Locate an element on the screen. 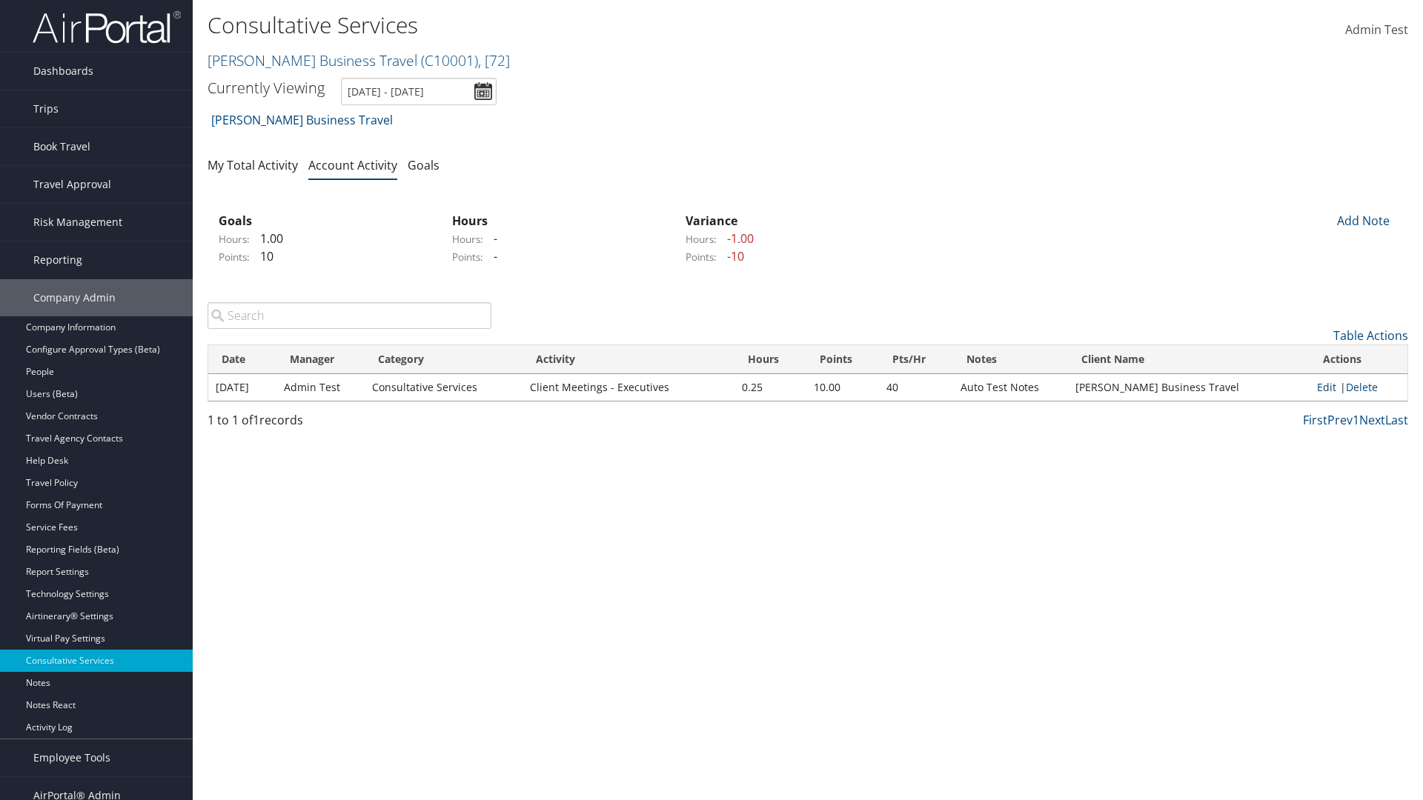  a: Prev is located at coordinates (1340, 420).